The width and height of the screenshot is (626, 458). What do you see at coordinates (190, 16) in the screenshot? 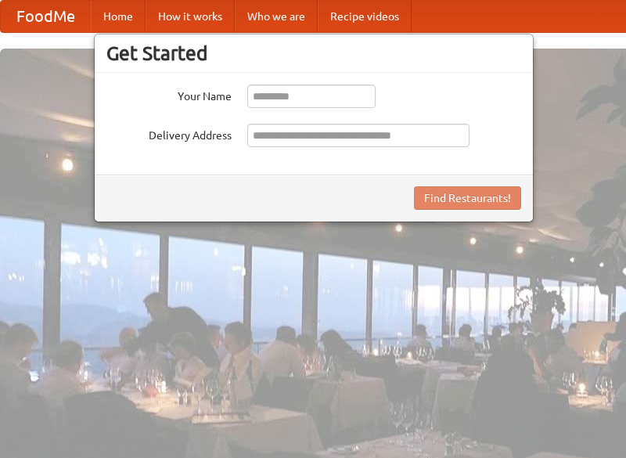
I see `a: How it works` at bounding box center [190, 16].